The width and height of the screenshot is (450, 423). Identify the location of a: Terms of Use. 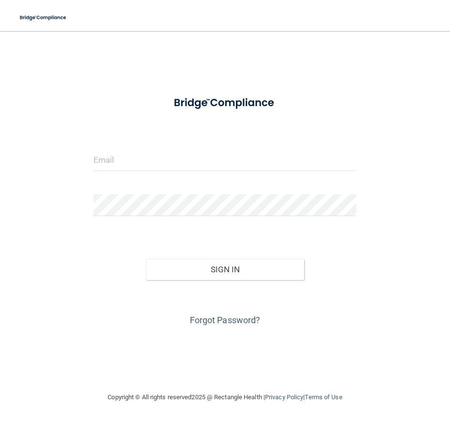
(323, 397).